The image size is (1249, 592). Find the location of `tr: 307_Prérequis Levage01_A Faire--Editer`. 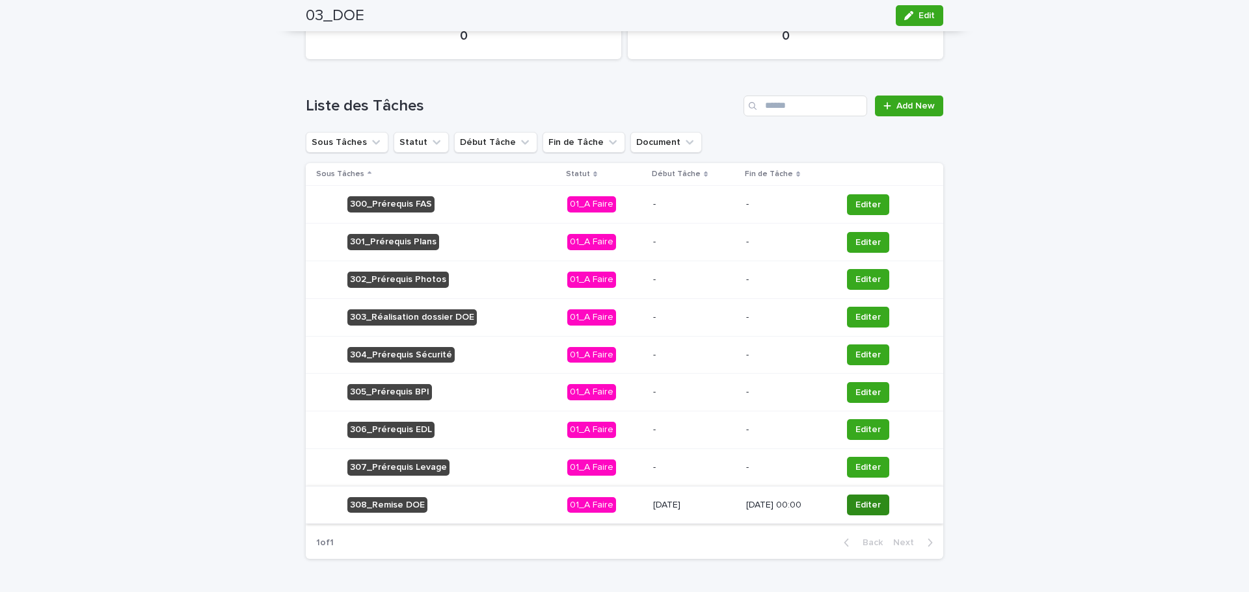

tr: 307_Prérequis Levage01_A Faire--Editer is located at coordinates (624, 468).